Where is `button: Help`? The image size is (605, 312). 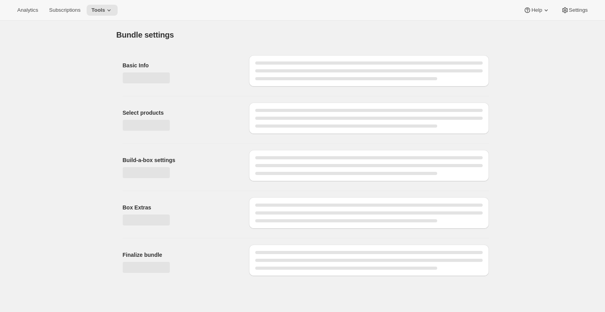 button: Help is located at coordinates (536, 10).